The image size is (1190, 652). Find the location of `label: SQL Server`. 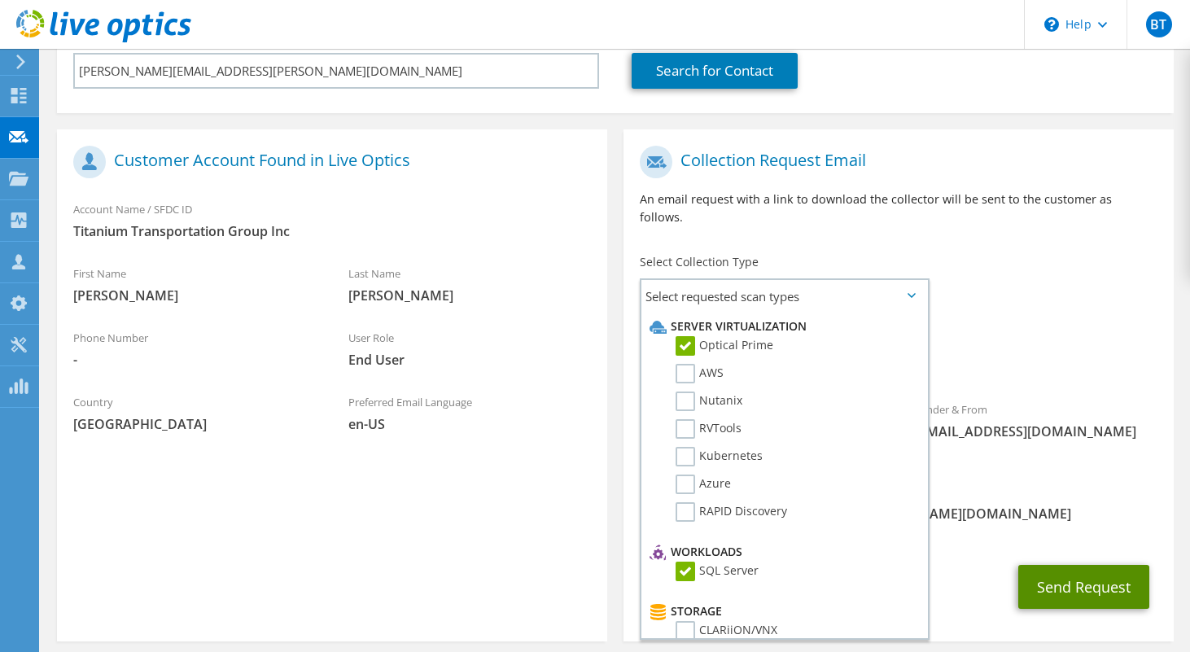

label: SQL Server is located at coordinates (717, 572).